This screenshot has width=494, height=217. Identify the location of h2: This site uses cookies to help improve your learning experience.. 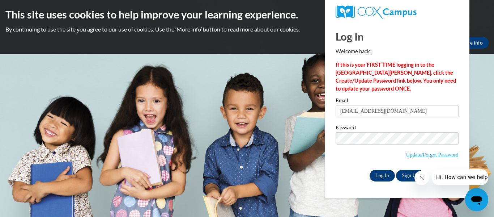
(247, 14).